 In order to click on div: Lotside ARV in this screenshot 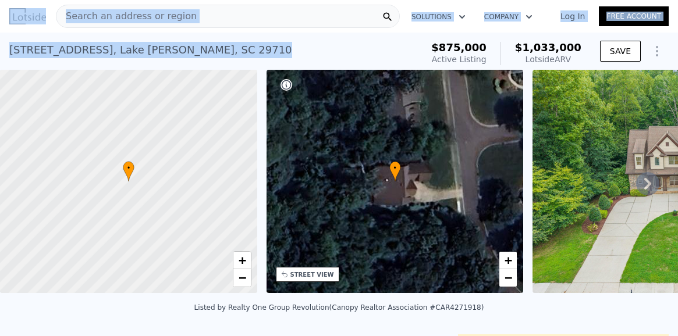, I will do `click(548, 59)`.